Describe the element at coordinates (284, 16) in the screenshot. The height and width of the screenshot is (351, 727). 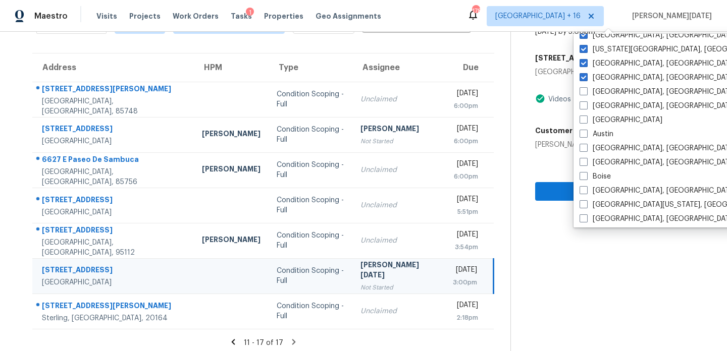
I see `span: Properties` at that location.